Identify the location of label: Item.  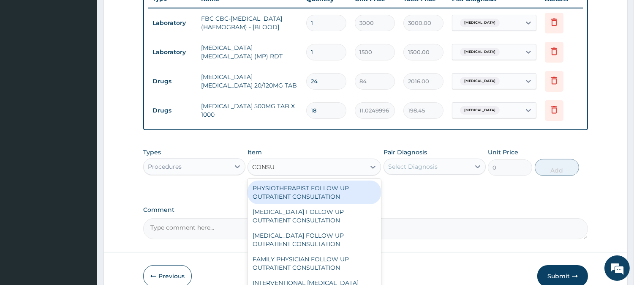
(255, 152).